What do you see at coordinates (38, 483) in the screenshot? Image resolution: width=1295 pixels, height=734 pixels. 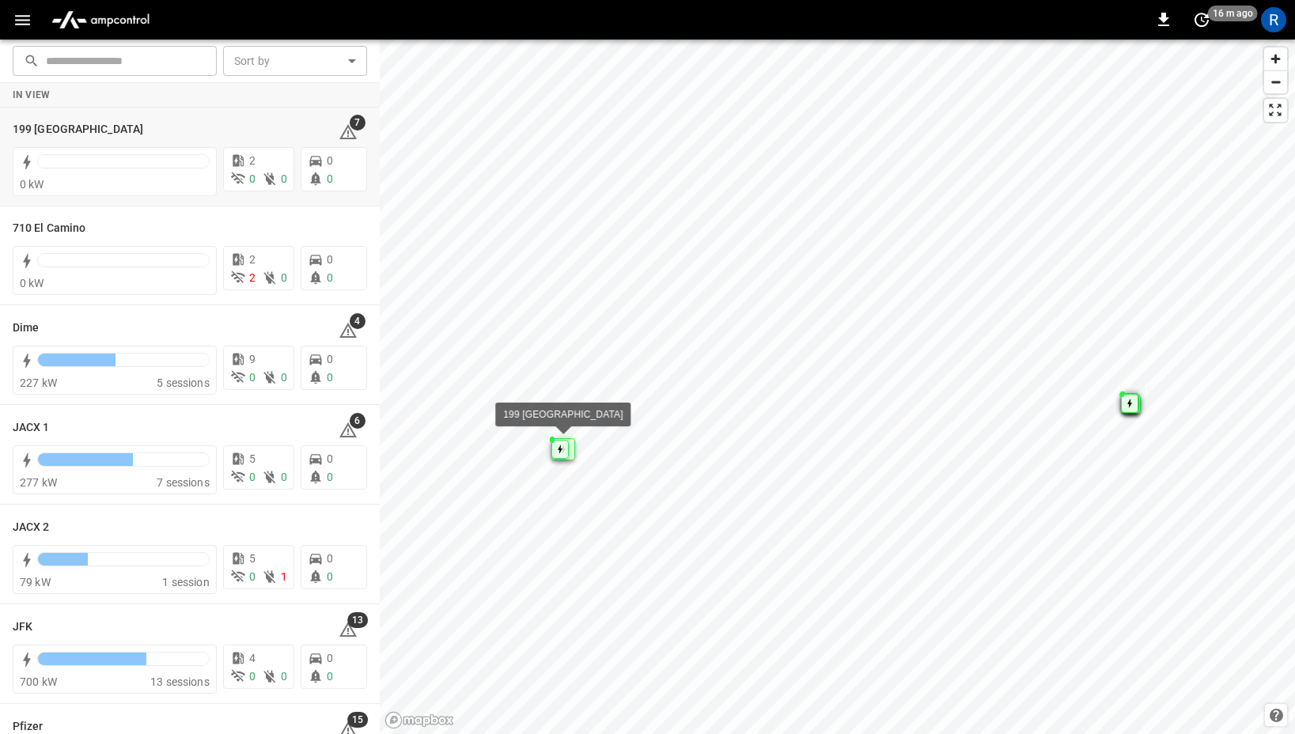 I see `span: 277 kW` at bounding box center [38, 483].